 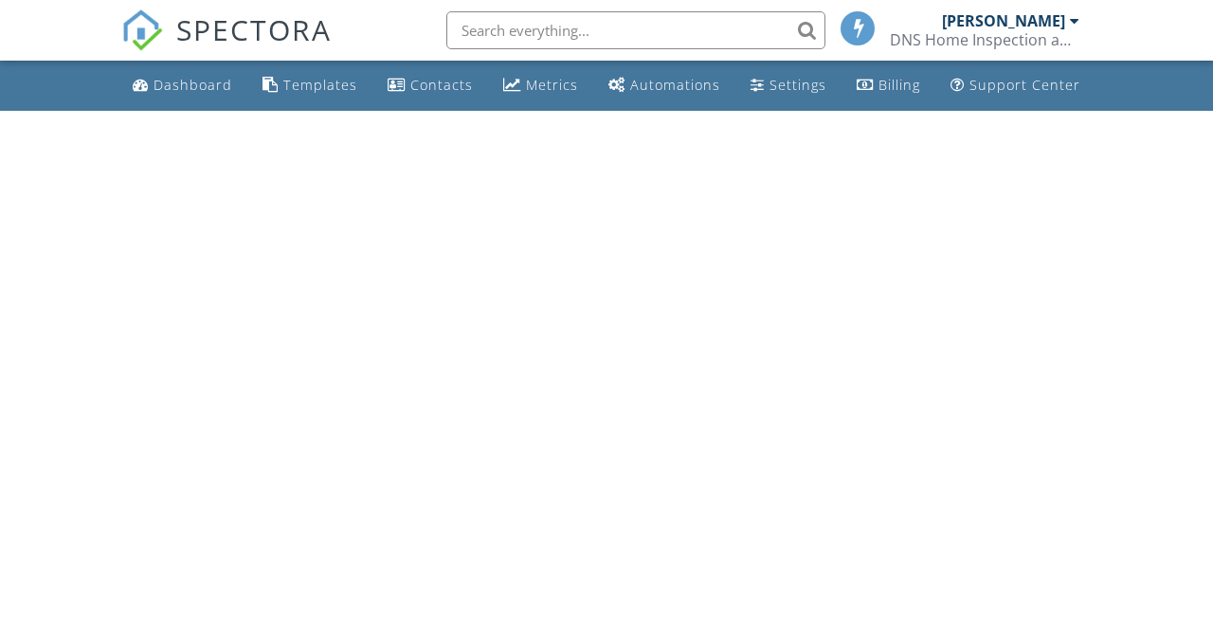 I want to click on a: Dashboard, so click(x=182, y=85).